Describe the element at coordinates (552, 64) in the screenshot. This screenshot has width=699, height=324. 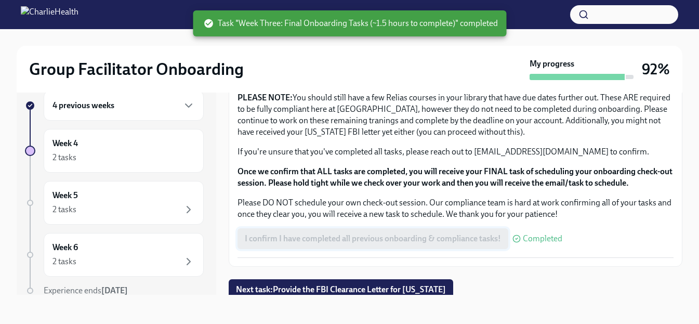
I see `strong: My progress` at that location.